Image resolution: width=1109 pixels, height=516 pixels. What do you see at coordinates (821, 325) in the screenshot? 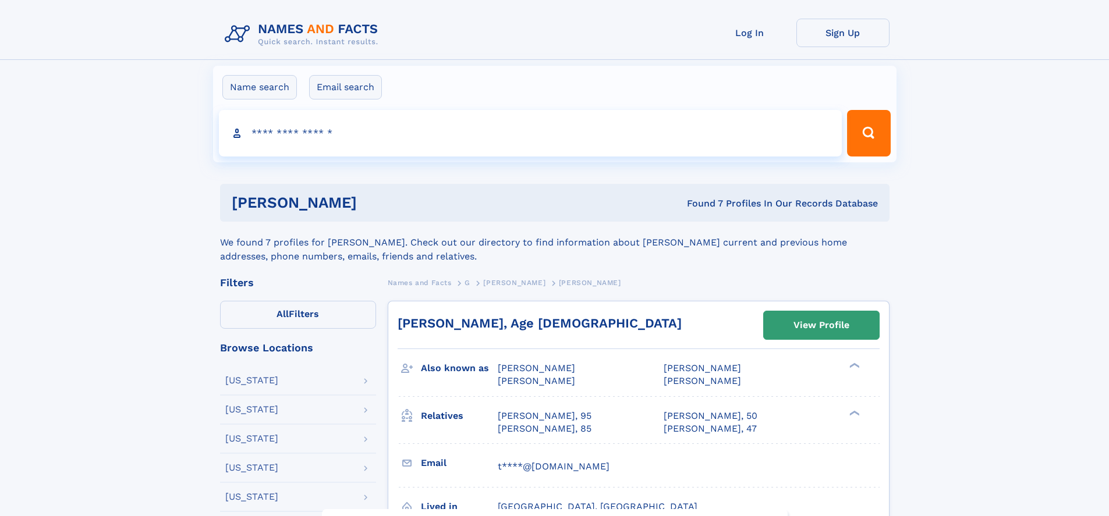
I see `a: View Profile` at bounding box center [821, 325].